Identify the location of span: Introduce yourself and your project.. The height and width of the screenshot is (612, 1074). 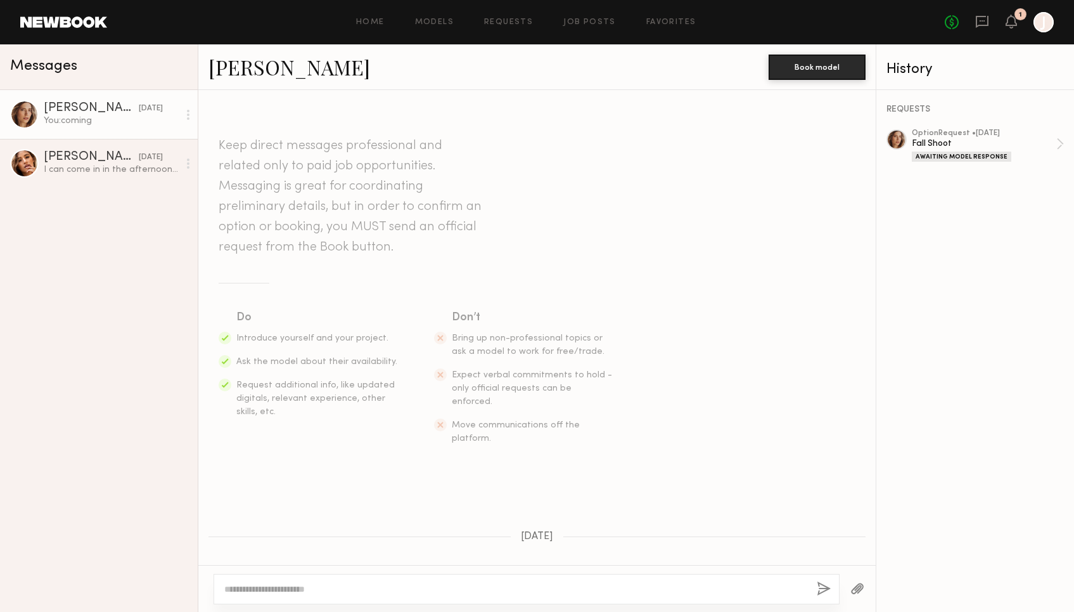
(312, 338).